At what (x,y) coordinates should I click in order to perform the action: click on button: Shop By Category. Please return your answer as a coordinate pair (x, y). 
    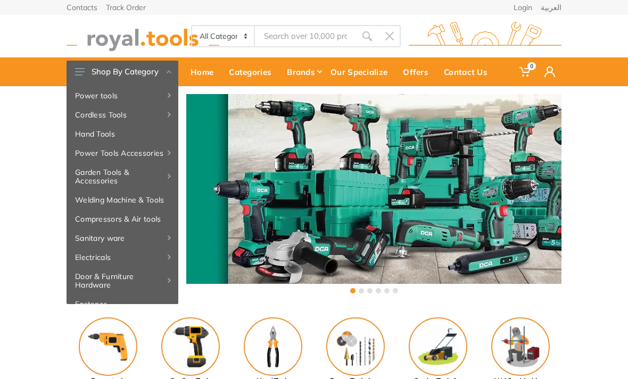
    Looking at the image, I should click on (122, 72).